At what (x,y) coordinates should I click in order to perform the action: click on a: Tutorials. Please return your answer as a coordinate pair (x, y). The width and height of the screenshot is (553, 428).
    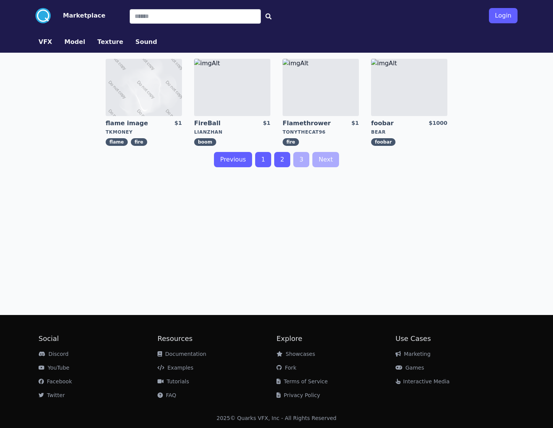
    Looking at the image, I should click on (173, 381).